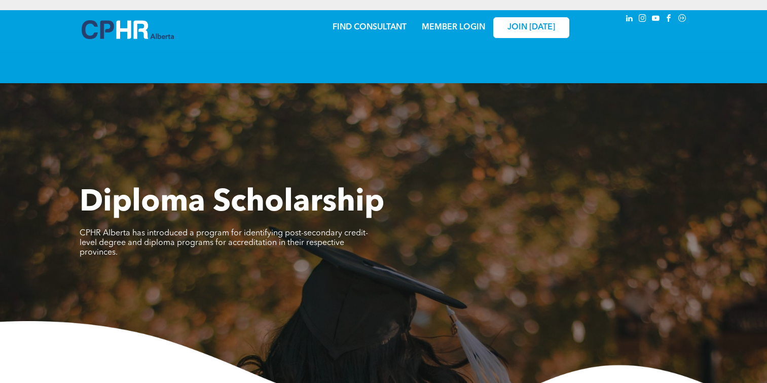 This screenshot has width=767, height=383. What do you see at coordinates (643, 19) in the screenshot?
I see `a: instagram` at bounding box center [643, 19].